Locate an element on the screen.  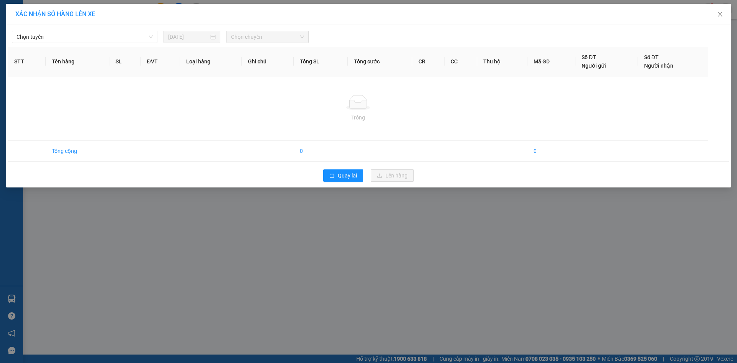
th: Thu hộ is located at coordinates (502, 61).